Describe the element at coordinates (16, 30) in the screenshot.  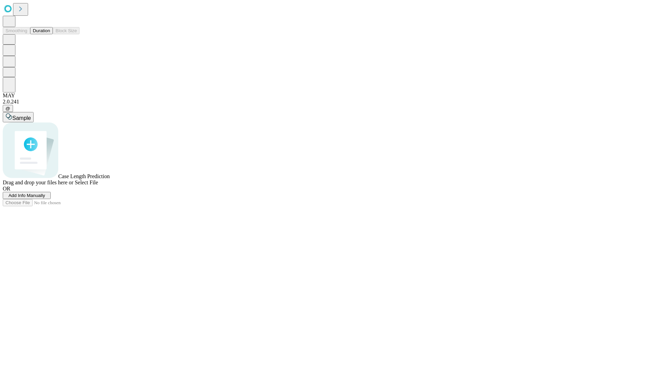
I see `button: Smoothing` at that location.